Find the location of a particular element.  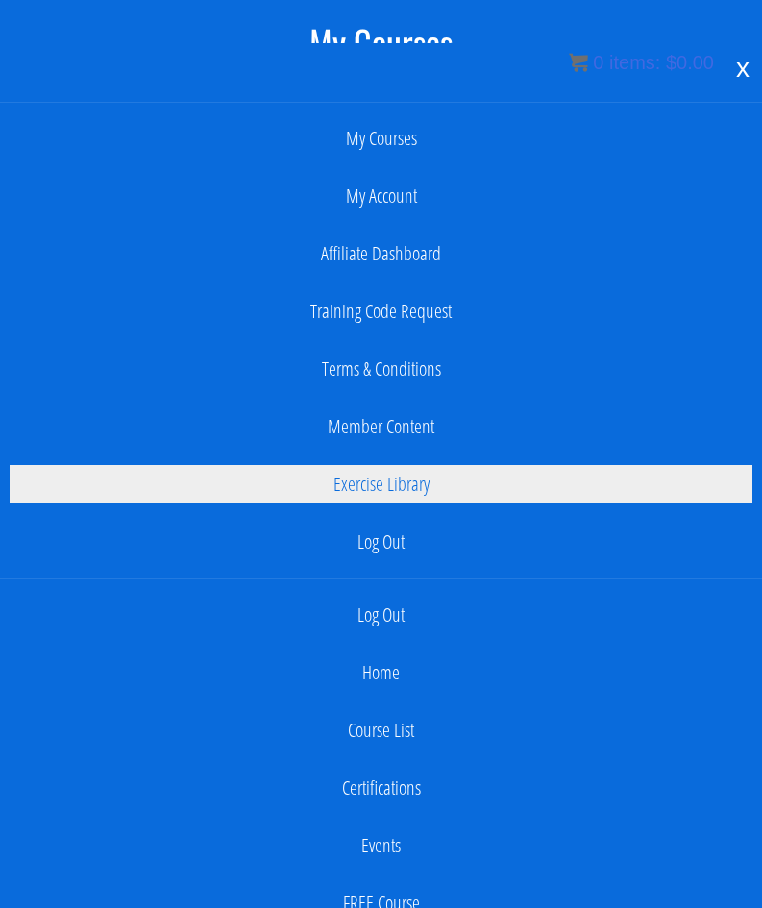

img: icon11.png is located at coordinates (579, 62).